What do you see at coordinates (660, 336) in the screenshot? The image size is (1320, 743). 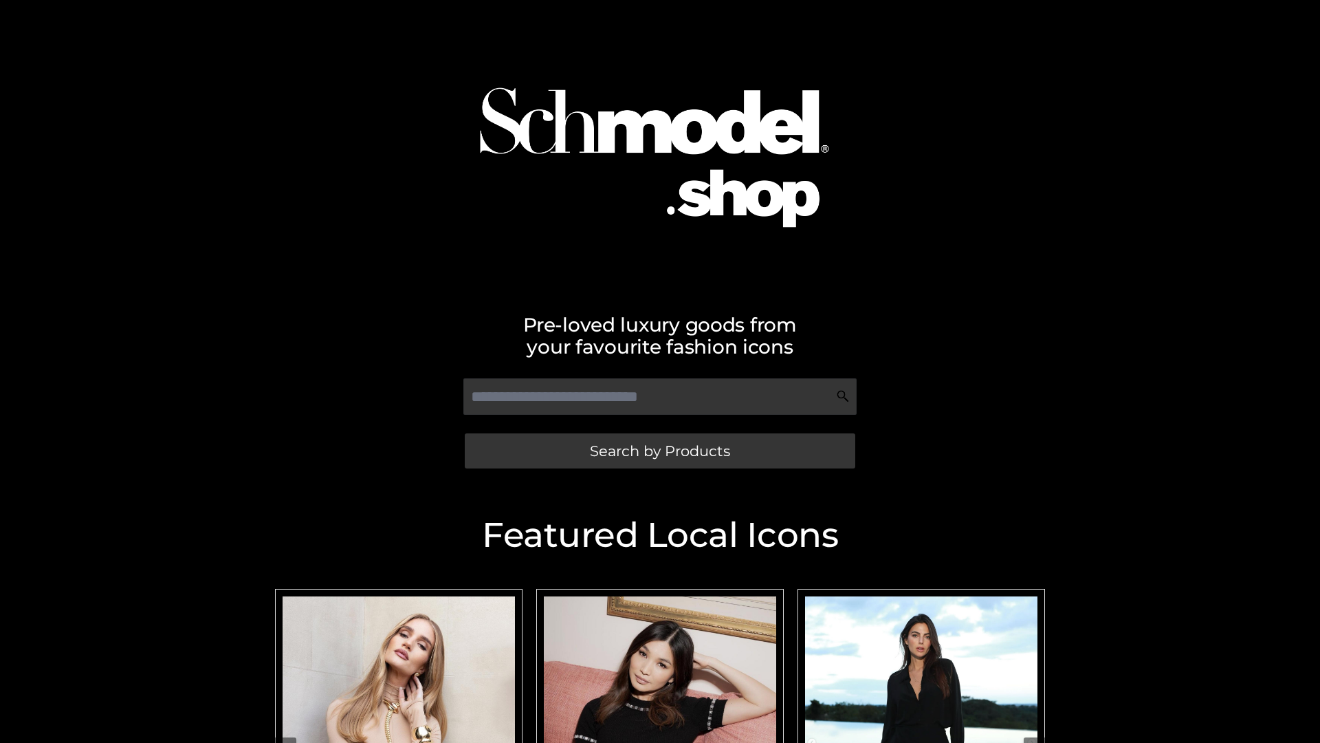 I see `h2: Pre-loved luxury goods from your favourite fashion icons` at bounding box center [660, 336].